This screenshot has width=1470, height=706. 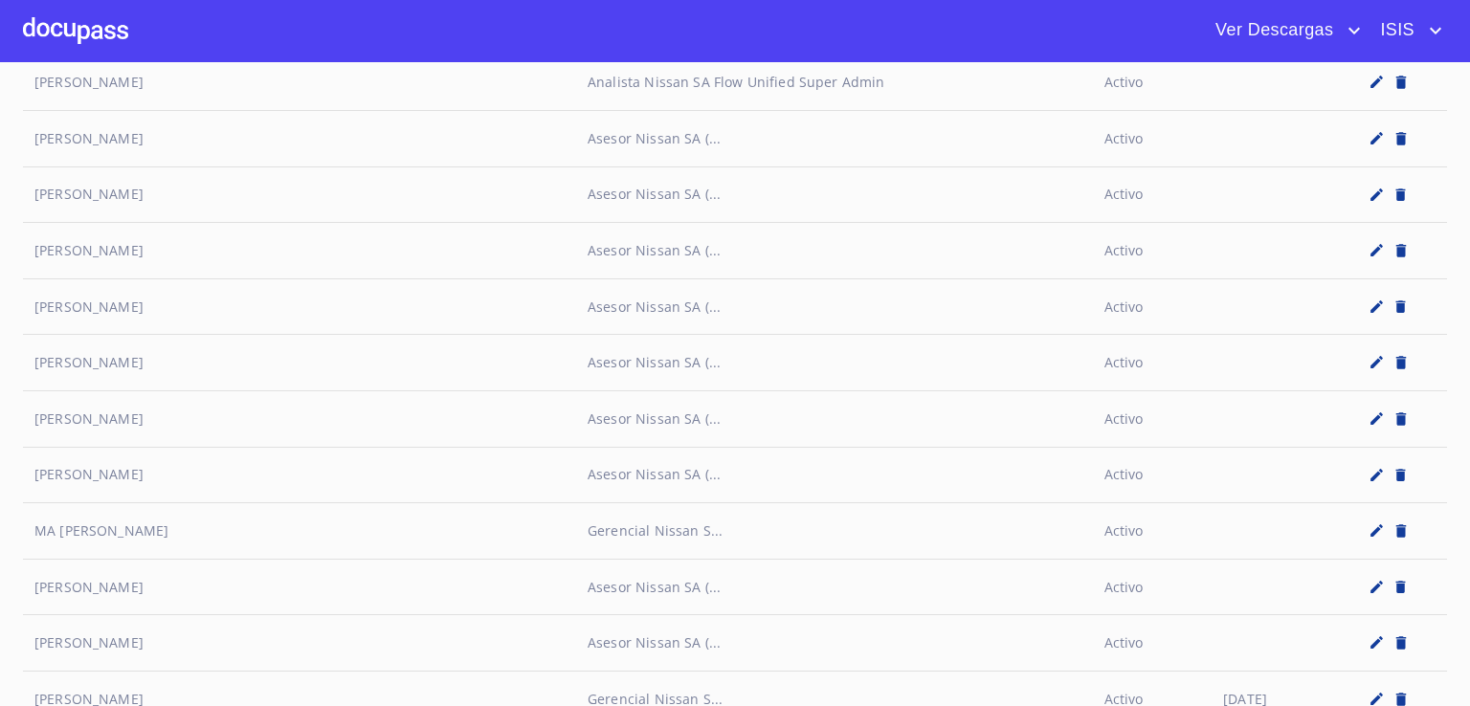 I want to click on span: Ver Descargas, so click(x=1272, y=31).